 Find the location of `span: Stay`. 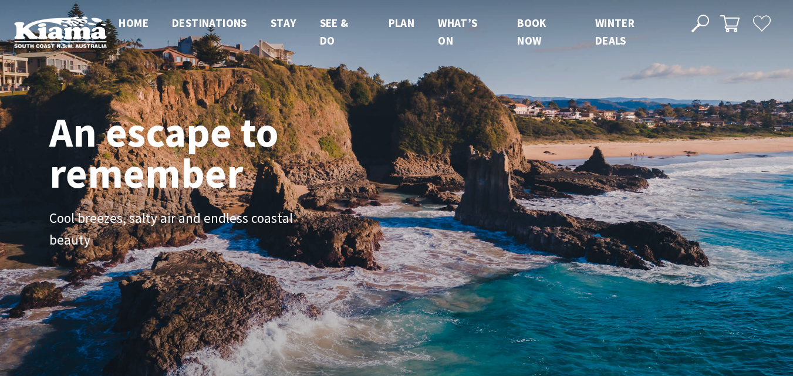

span: Stay is located at coordinates (283, 23).